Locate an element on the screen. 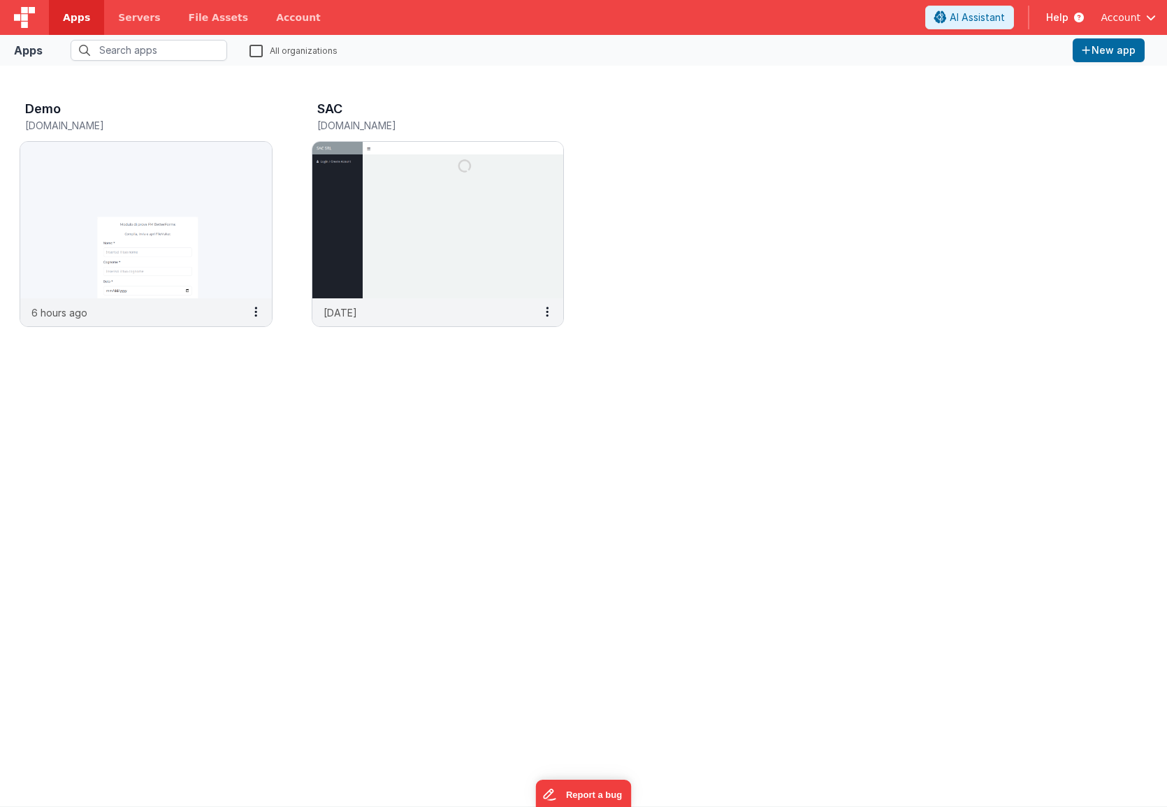  label: All organizations is located at coordinates (294, 50).